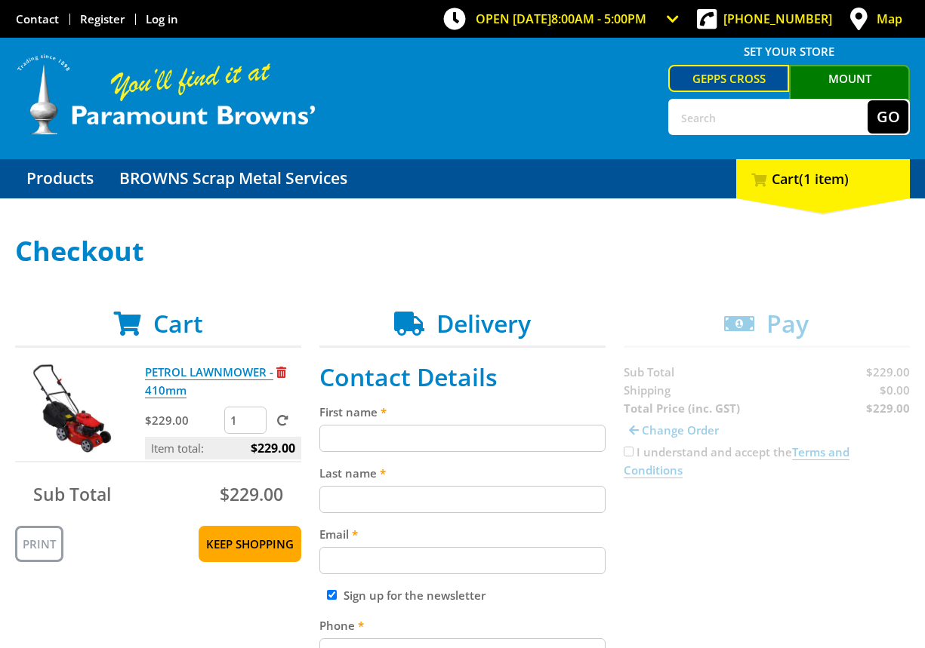  I want to click on label: First name, so click(462, 412).